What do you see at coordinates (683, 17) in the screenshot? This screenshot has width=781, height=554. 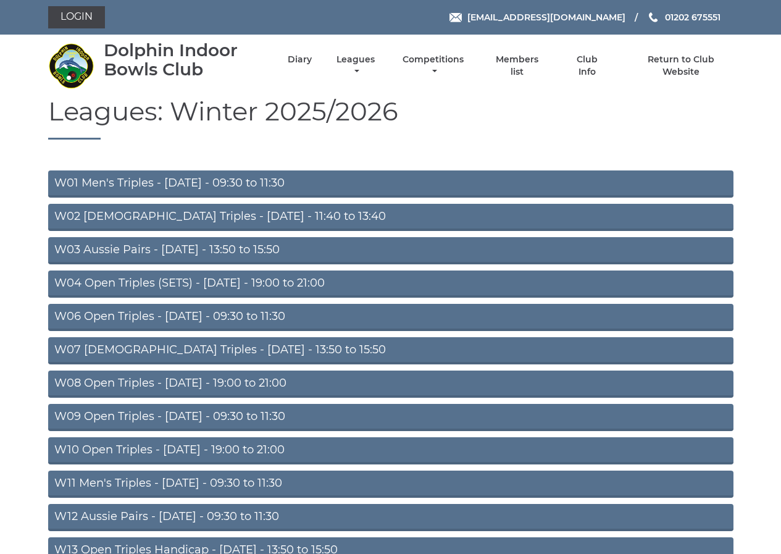 I see `a: Phone us 01202 675551` at bounding box center [683, 17].